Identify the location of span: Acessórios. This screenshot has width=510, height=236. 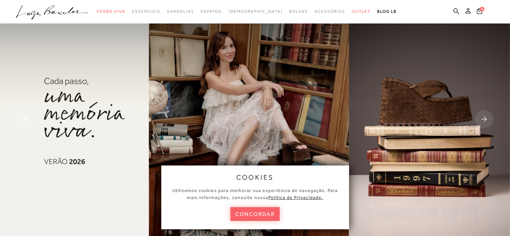
(330, 11).